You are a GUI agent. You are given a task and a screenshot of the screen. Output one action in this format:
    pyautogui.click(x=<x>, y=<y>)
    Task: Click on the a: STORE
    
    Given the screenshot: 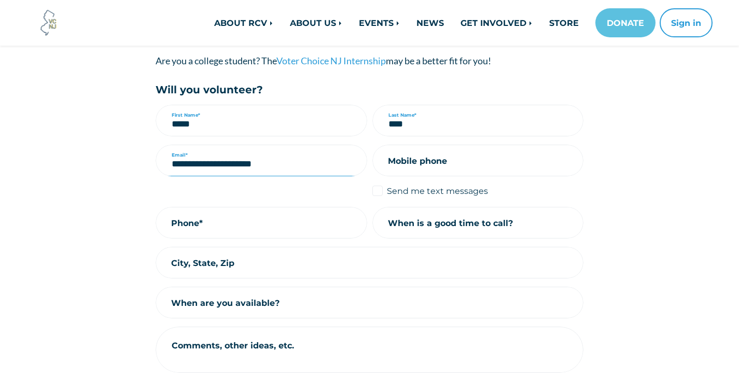 What is the action you would take?
    pyautogui.click(x=564, y=23)
    